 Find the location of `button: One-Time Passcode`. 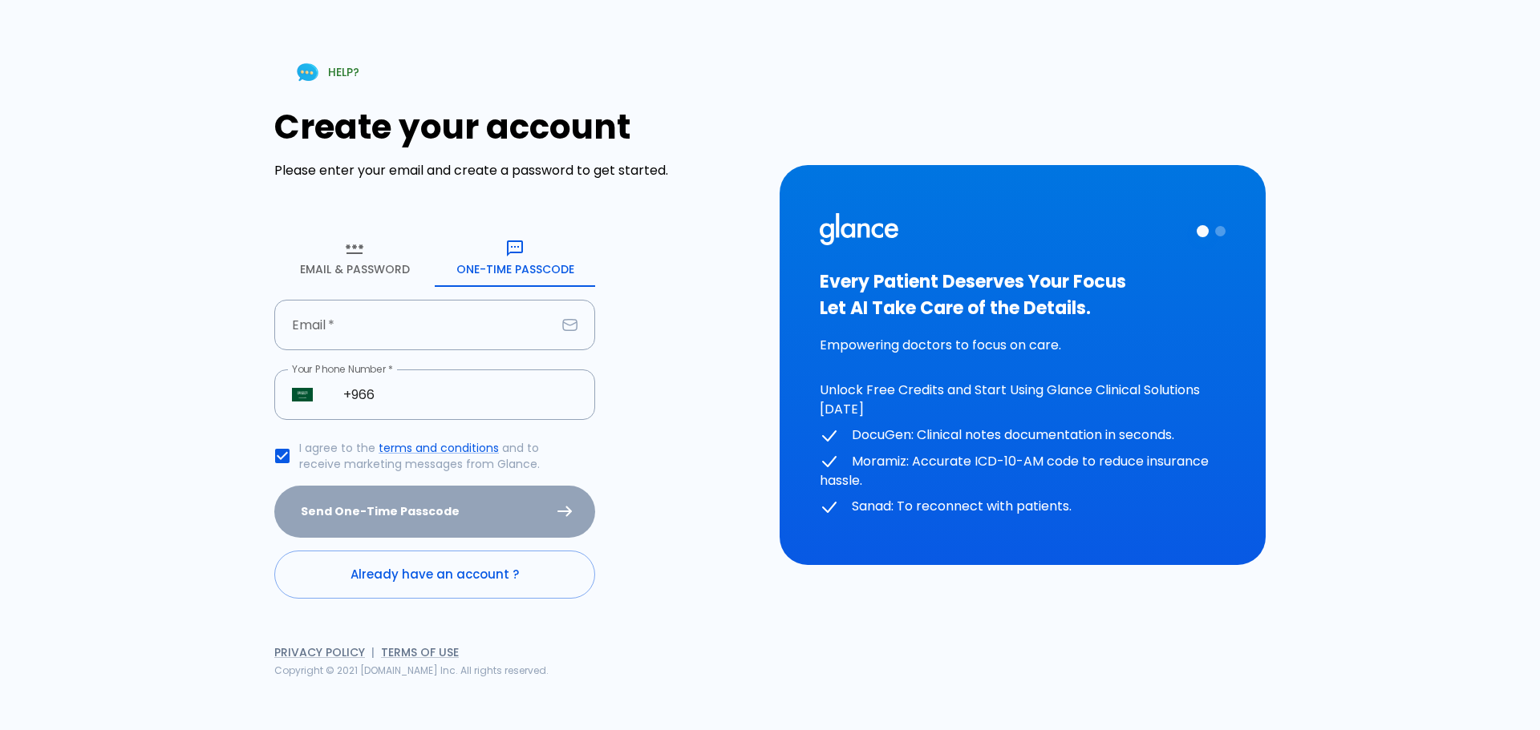

button: One-Time Passcode is located at coordinates (515, 258).